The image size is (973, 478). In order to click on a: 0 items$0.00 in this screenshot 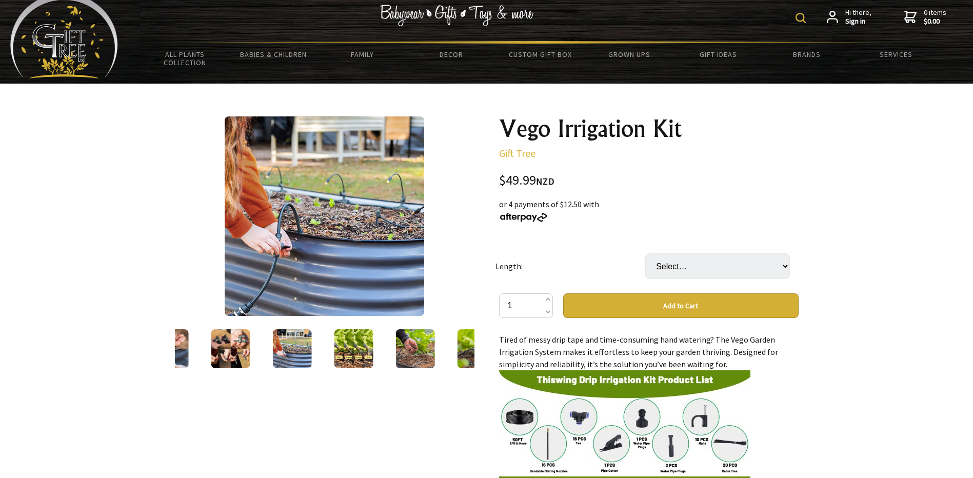, I will do `click(925, 17)`.